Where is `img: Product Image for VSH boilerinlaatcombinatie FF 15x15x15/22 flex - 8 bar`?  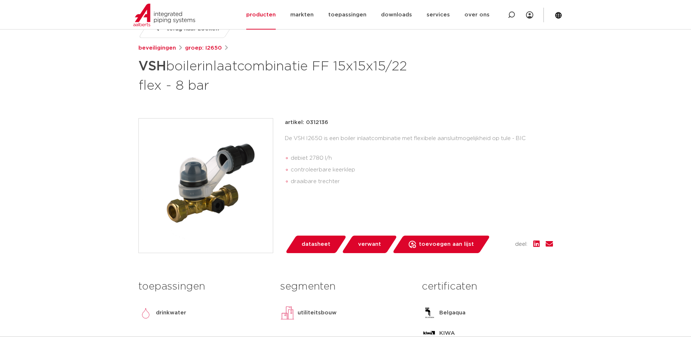
img: Product Image for VSH boilerinlaatcombinatie FF 15x15x15/22 flex - 8 bar is located at coordinates (206, 185).